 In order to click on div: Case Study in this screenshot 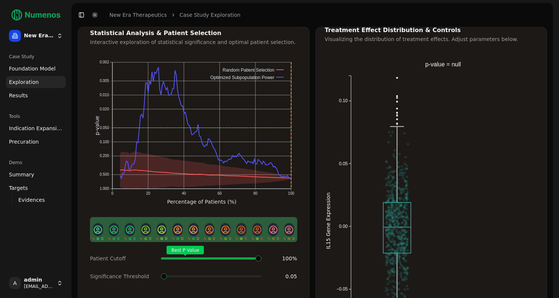, I will do `click(36, 57)`.